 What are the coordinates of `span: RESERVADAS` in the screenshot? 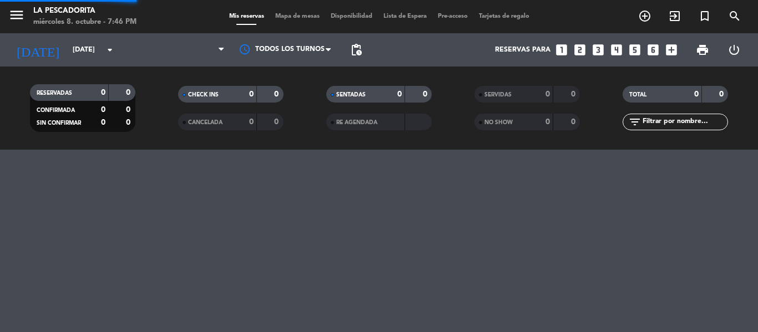 It's located at (54, 93).